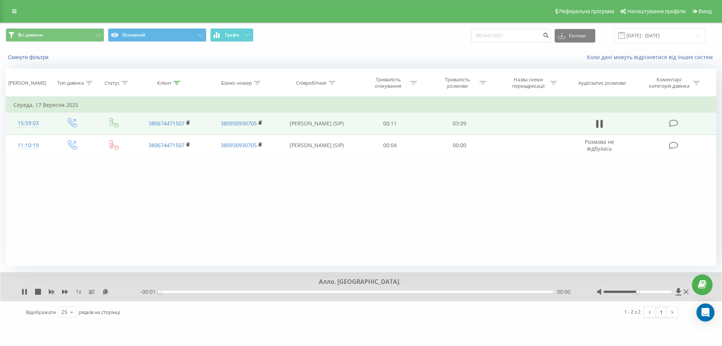 Image resolution: width=722 pixels, height=346 pixels. Describe the element at coordinates (564, 291) in the screenshot. I see `span: 00:00` at that location.